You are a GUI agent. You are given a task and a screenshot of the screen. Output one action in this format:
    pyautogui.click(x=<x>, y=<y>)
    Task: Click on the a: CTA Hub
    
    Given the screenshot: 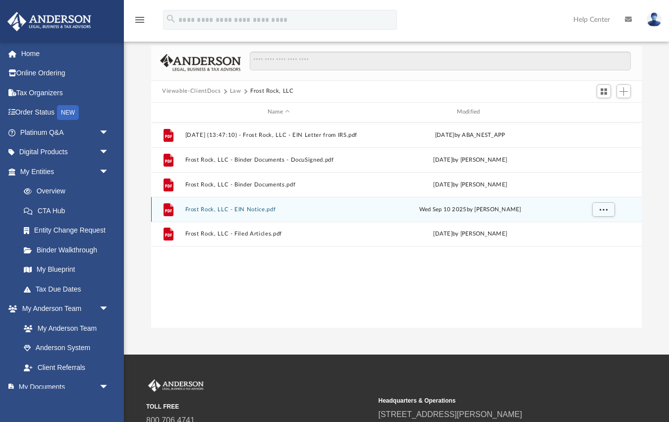 What is the action you would take?
    pyautogui.click(x=69, y=211)
    